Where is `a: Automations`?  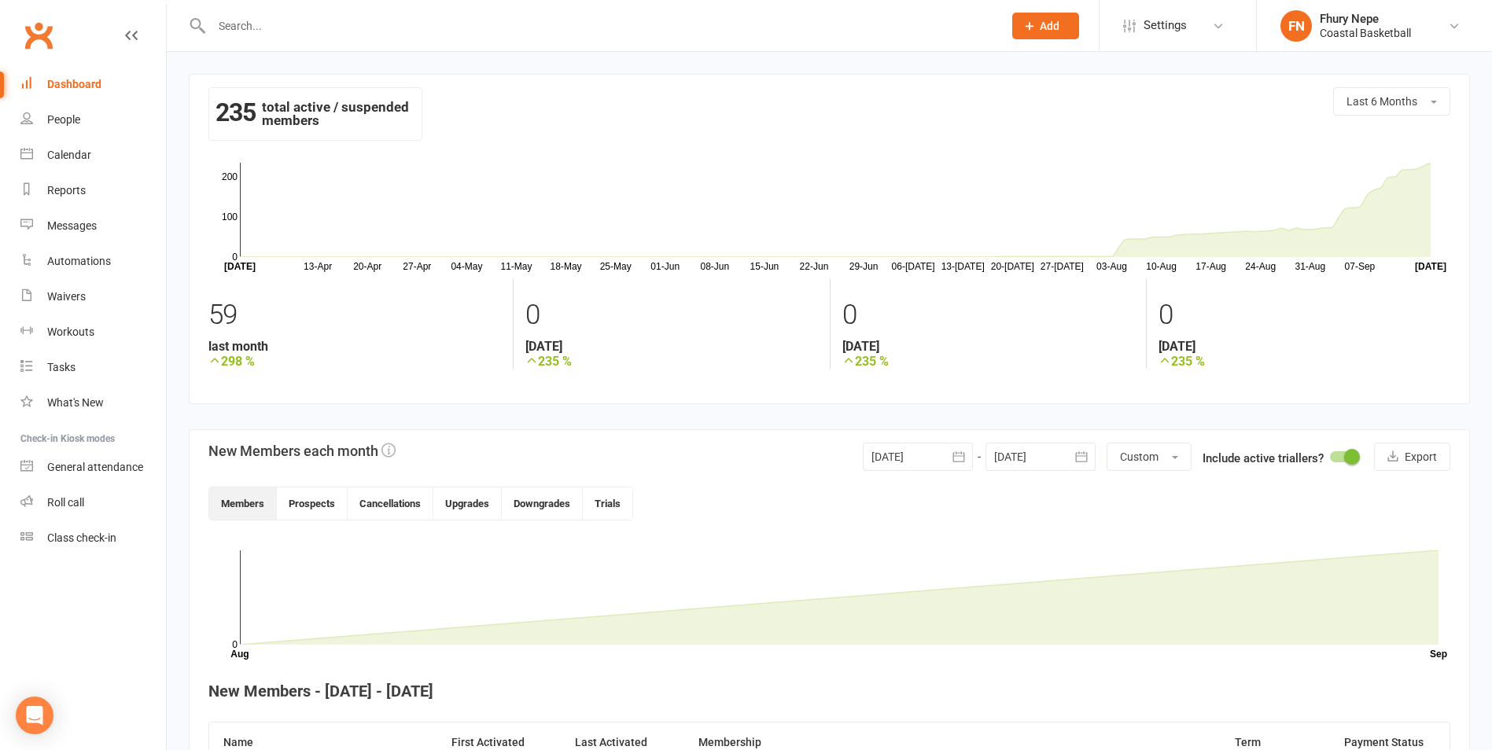
a: Automations is located at coordinates (93, 261).